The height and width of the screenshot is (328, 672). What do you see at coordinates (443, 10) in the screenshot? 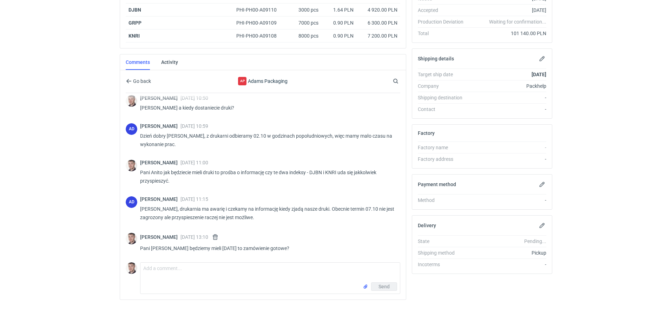
I see `div: Accepted` at bounding box center [443, 10].